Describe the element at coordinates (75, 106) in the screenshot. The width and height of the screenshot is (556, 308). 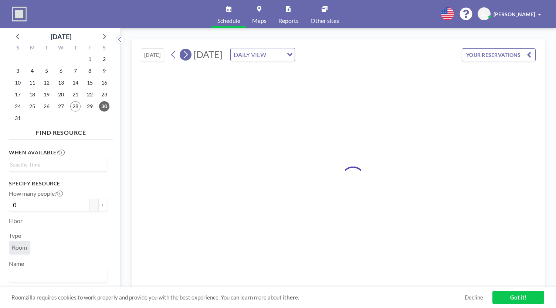
I see `span: Thursday, August 28, 2025` at that location.